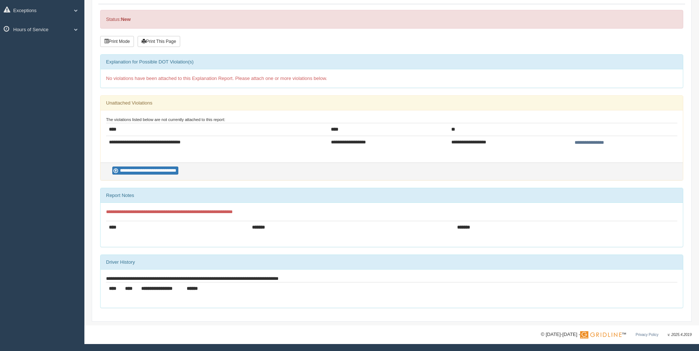 The height and width of the screenshot is (351, 699). I want to click on a: Privacy Policy, so click(647, 335).